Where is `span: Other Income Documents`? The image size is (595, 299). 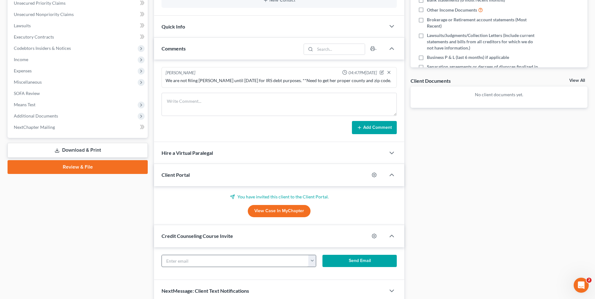
span: Other Income Documents is located at coordinates (452, 10).